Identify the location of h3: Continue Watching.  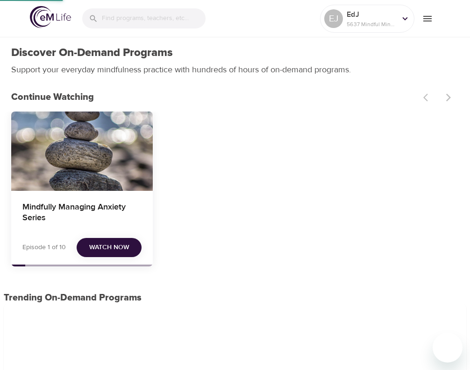
(214, 97).